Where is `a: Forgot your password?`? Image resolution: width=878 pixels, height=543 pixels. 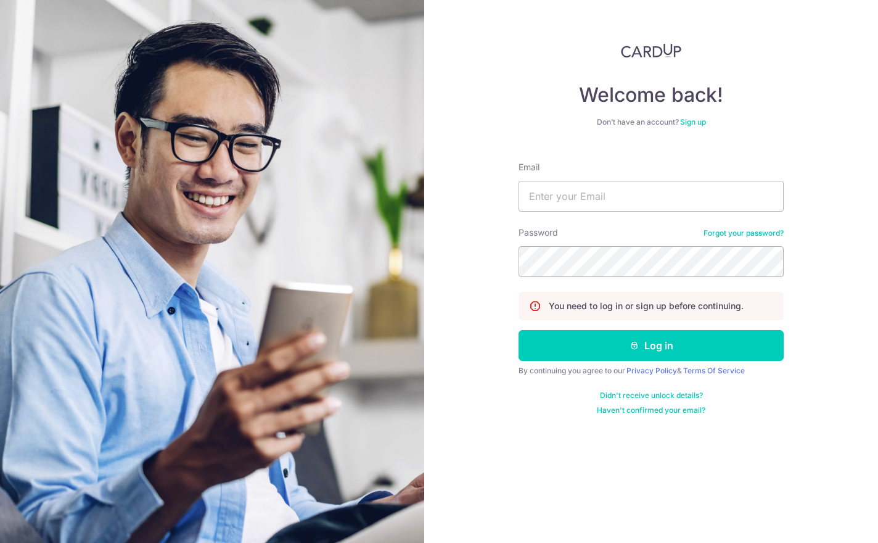
a: Forgot your password? is located at coordinates (744, 233).